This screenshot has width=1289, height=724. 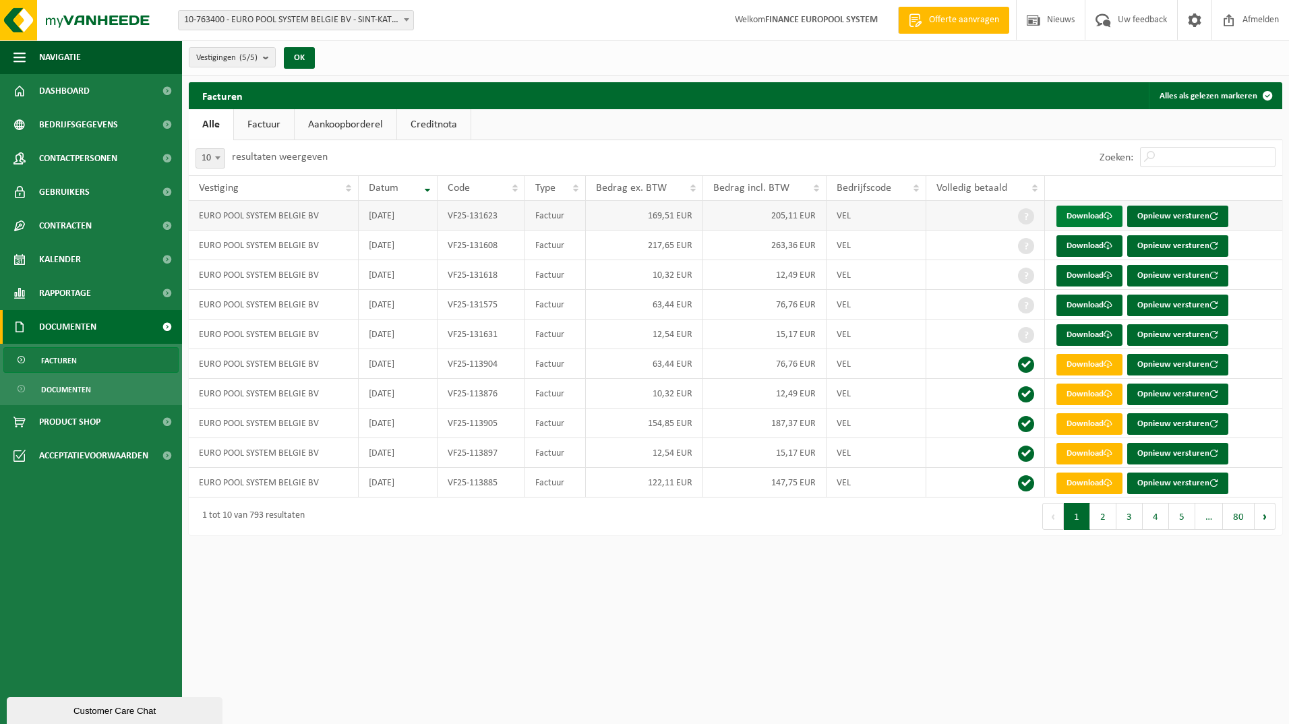 I want to click on td: 147,75 EUR, so click(x=764, y=483).